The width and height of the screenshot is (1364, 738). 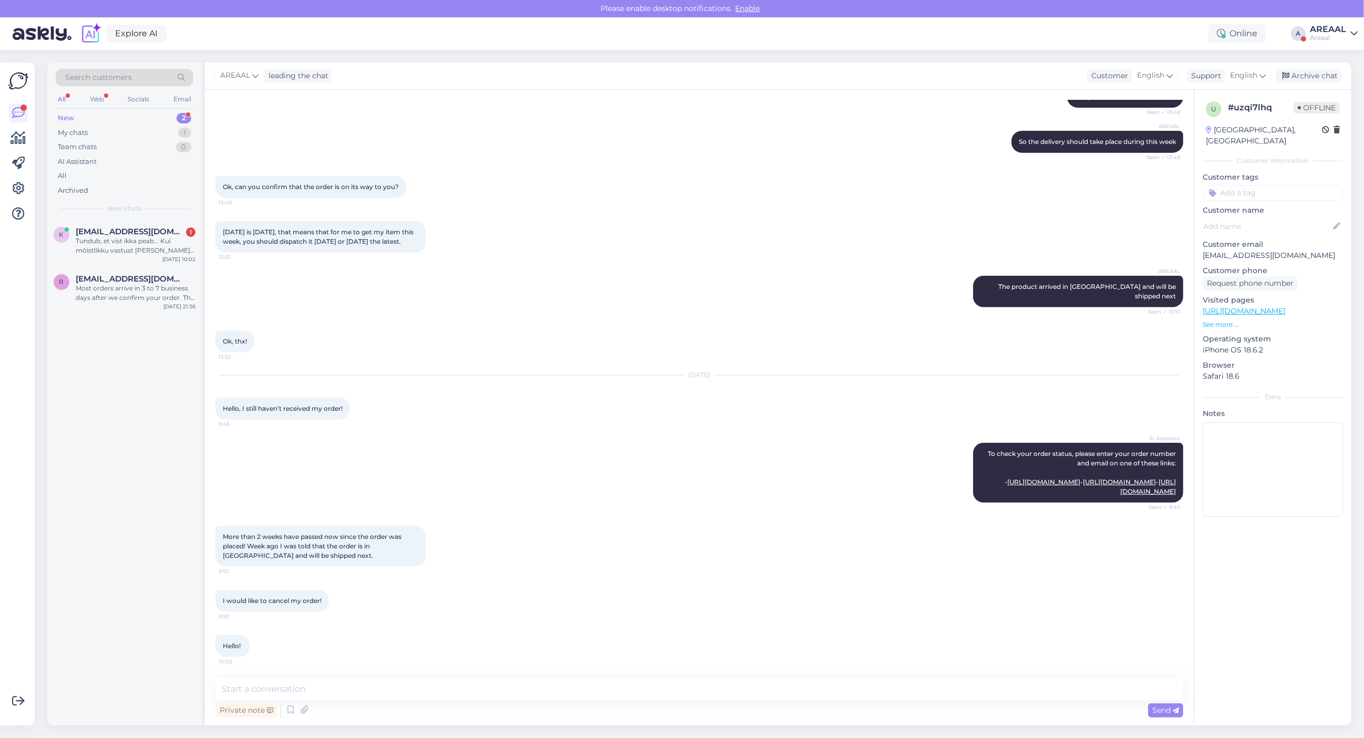 I want to click on div: Extra, so click(x=1273, y=397).